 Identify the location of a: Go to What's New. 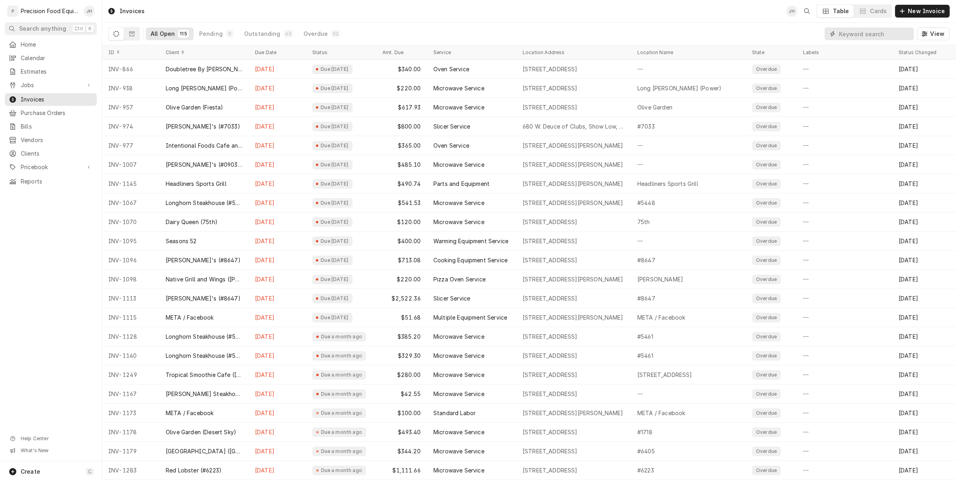
(51, 451).